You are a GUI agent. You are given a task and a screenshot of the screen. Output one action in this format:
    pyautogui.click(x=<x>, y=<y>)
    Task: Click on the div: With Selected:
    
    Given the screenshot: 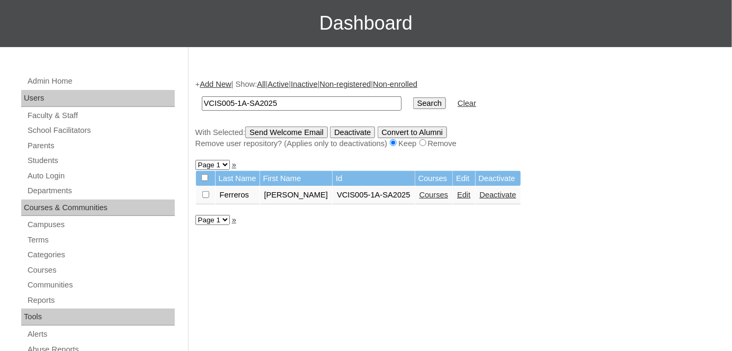 What is the action you would take?
    pyautogui.click(x=458, y=138)
    